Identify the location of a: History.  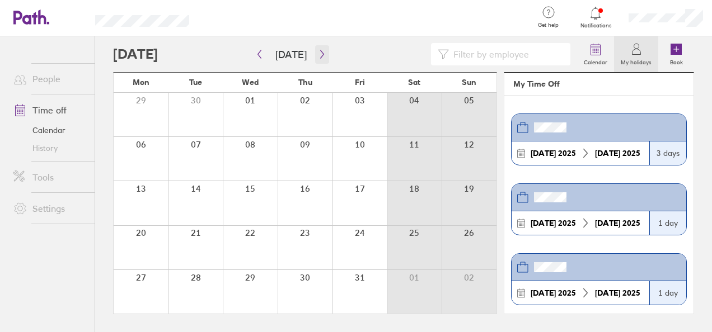
(49, 148).